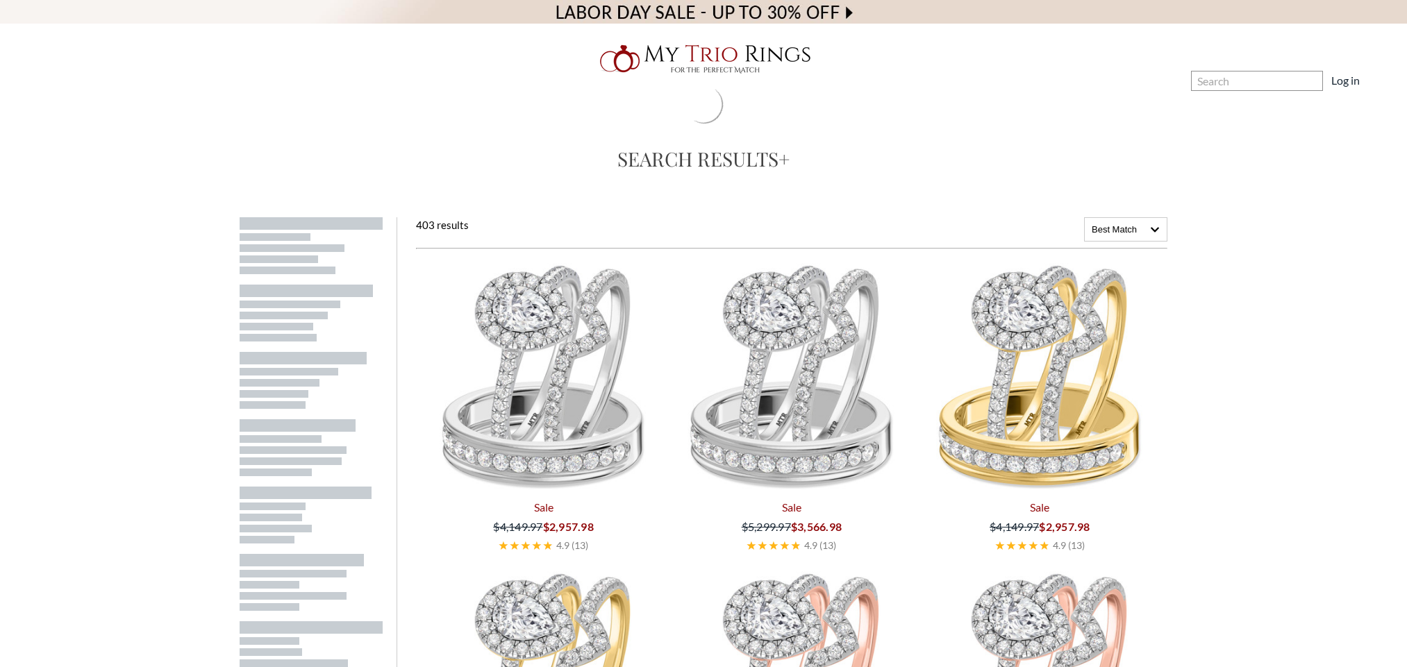 This screenshot has width=1407, height=667. What do you see at coordinates (703, 159) in the screenshot?
I see `h1: Search Results+` at bounding box center [703, 159].